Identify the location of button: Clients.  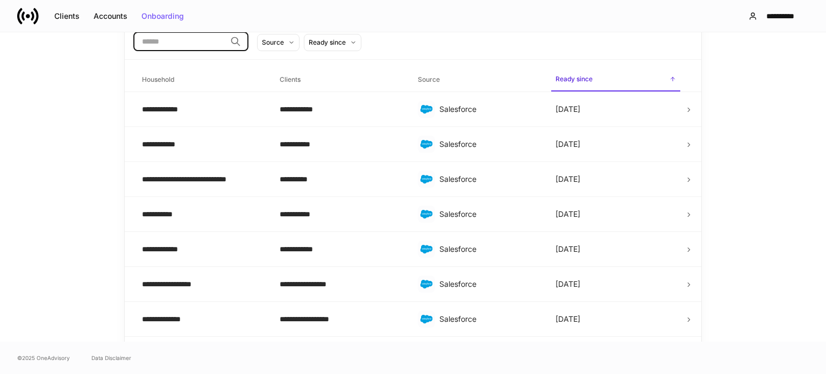
(67, 16).